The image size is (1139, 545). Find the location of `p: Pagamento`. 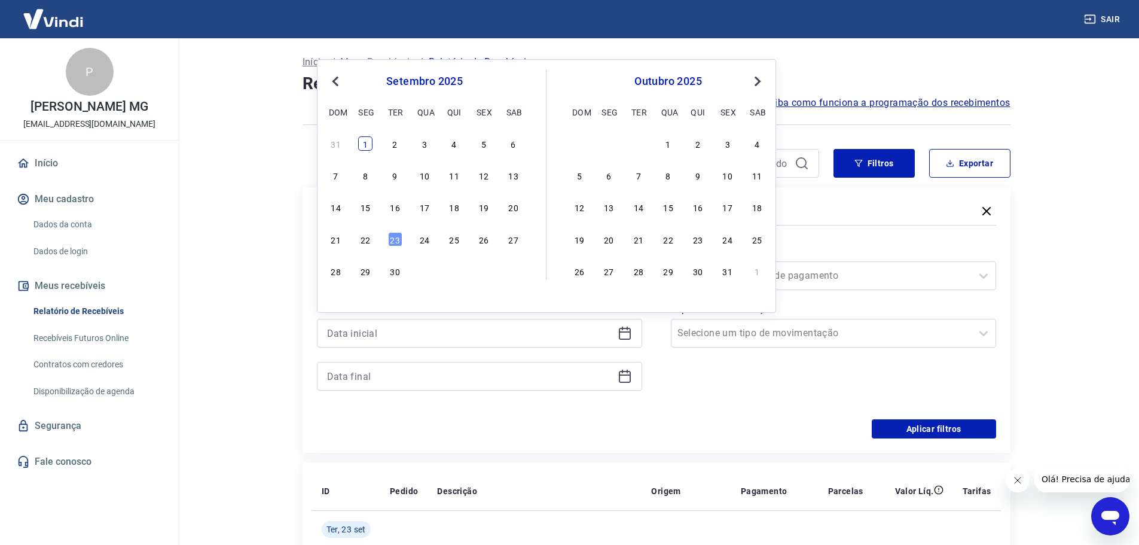

p: Pagamento is located at coordinates (764, 491).